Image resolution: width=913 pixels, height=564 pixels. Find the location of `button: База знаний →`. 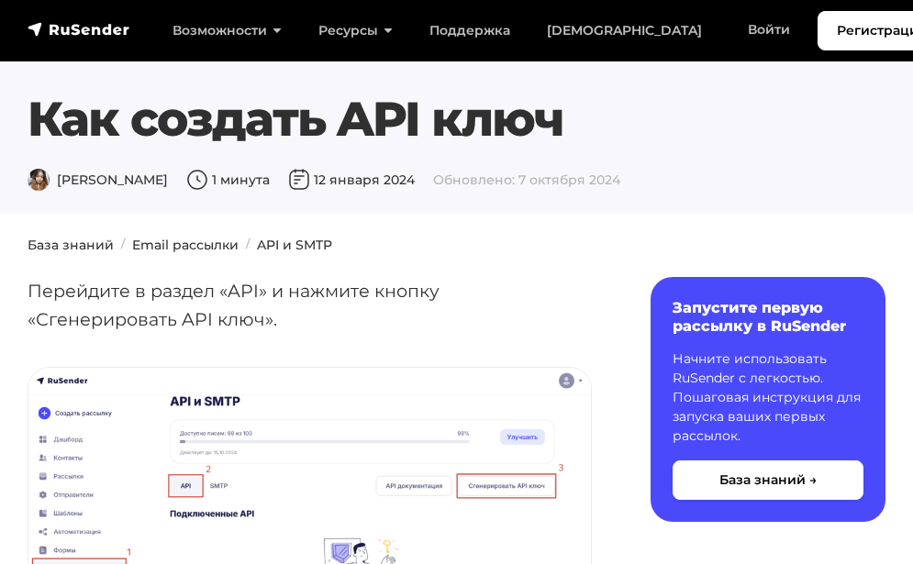

button: База знаний → is located at coordinates (768, 480).